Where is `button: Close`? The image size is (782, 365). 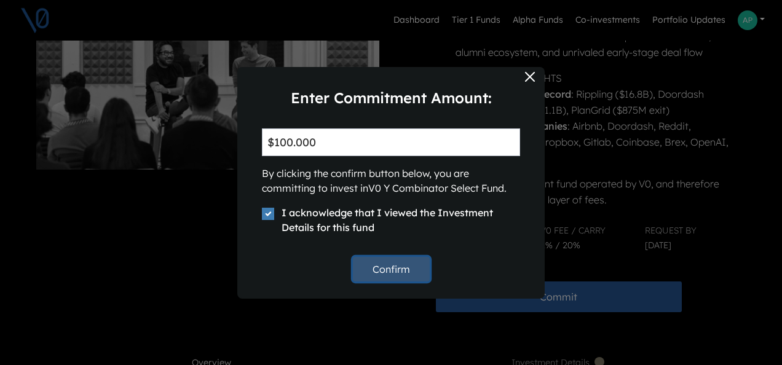
button: Close is located at coordinates (530, 77).